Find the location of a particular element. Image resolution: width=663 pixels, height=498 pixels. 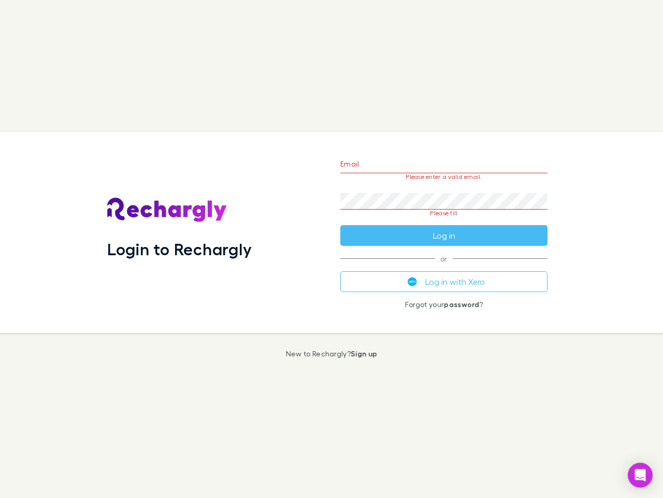

a: password is located at coordinates (462, 304).